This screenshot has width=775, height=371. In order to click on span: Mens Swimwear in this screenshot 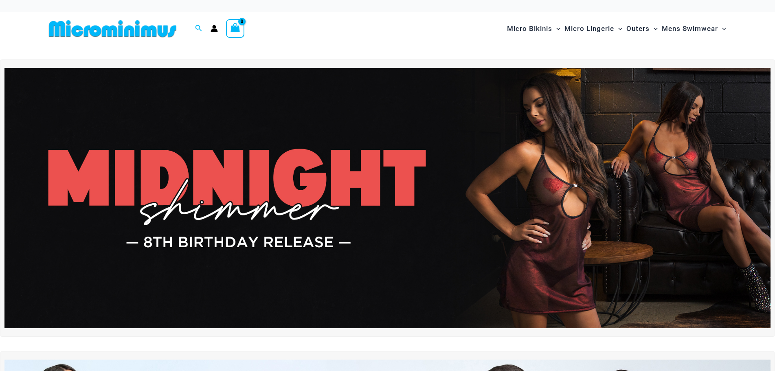, I will do `click(690, 29)`.